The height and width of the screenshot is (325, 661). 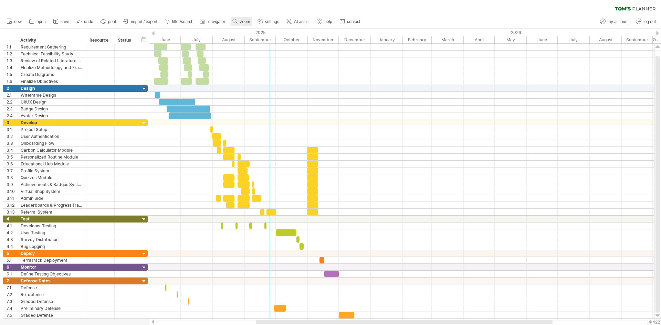 What do you see at coordinates (260, 40) in the screenshot?
I see `div: September 2025` at bounding box center [260, 40].